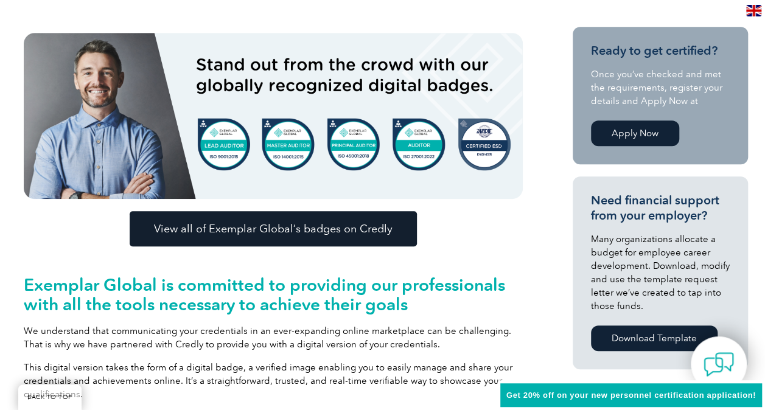 The height and width of the screenshot is (410, 765). Describe the element at coordinates (660, 51) in the screenshot. I see `h3: Ready to get certified?` at that location.